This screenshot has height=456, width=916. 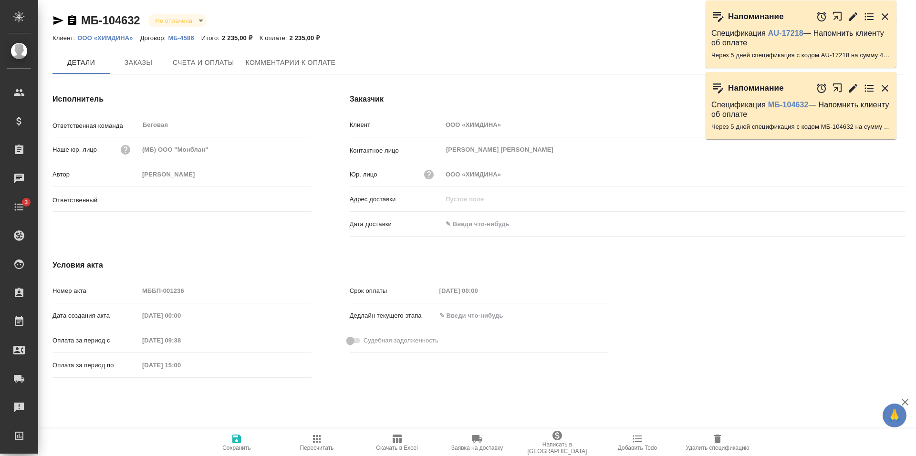 What do you see at coordinates (154, 38) in the screenshot?
I see `p: Договор:` at bounding box center [154, 38].